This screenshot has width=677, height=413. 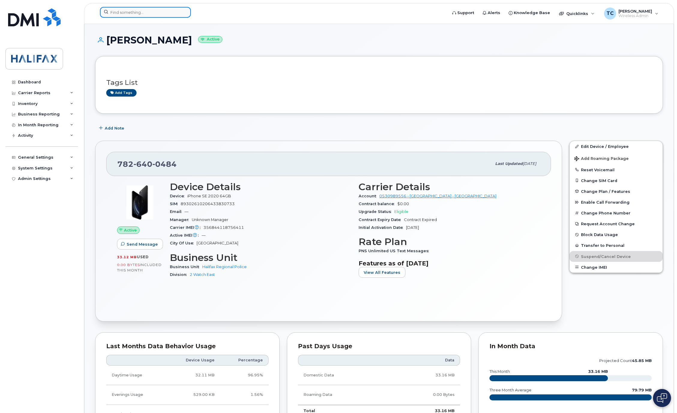 What do you see at coordinates (376, 212) in the screenshot?
I see `span: Upgrade Status` at bounding box center [376, 212].